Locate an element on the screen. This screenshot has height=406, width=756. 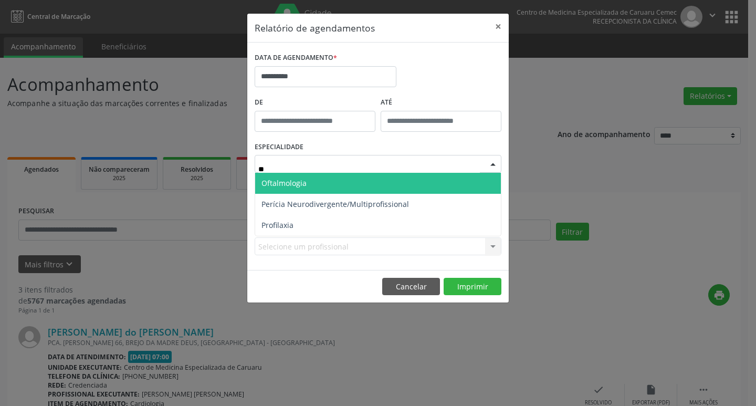
button: Imprimir is located at coordinates (473, 287).